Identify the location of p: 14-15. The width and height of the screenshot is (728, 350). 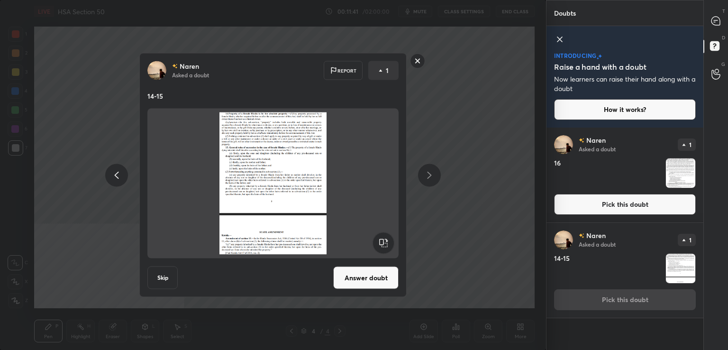
(273, 96).